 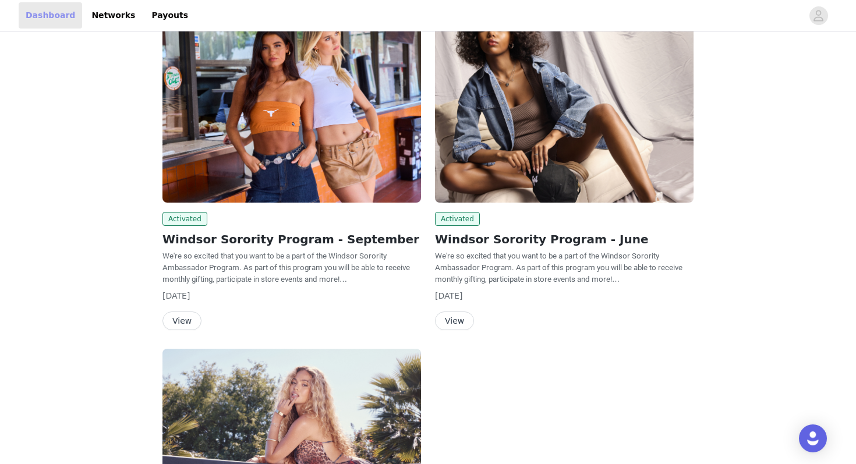 What do you see at coordinates (170, 15) in the screenshot?
I see `a: Payouts` at bounding box center [170, 15].